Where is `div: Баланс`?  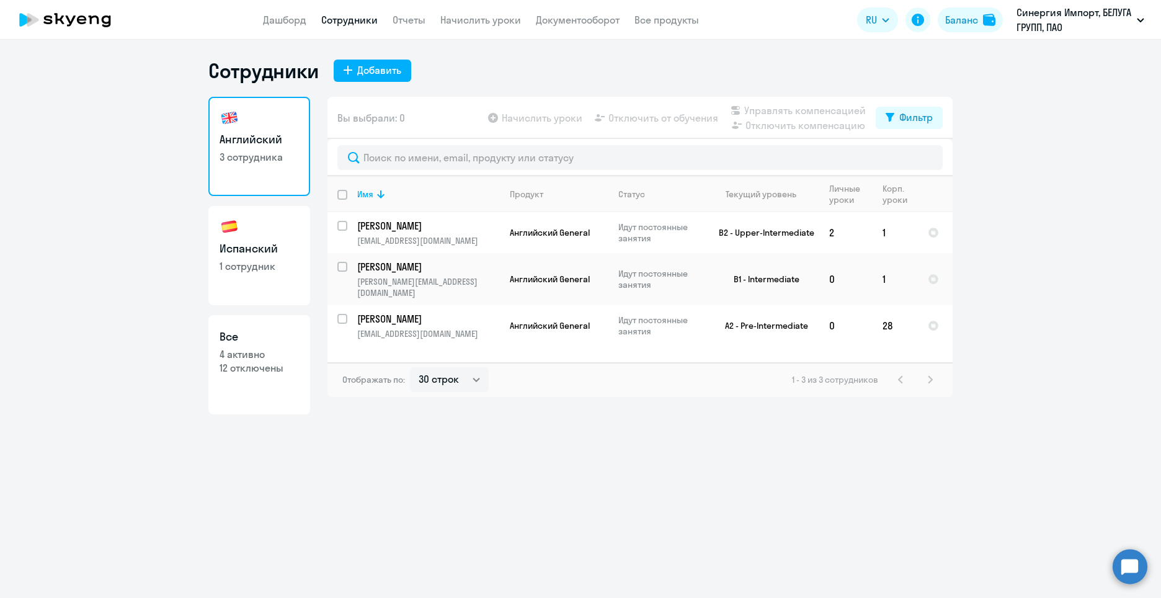
div: Баланс is located at coordinates (961, 20).